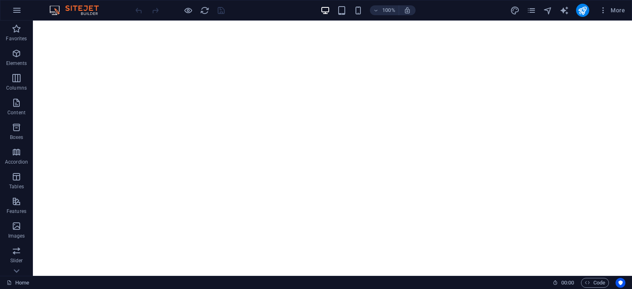 Image resolution: width=632 pixels, height=289 pixels. I want to click on p: Images, so click(16, 236).